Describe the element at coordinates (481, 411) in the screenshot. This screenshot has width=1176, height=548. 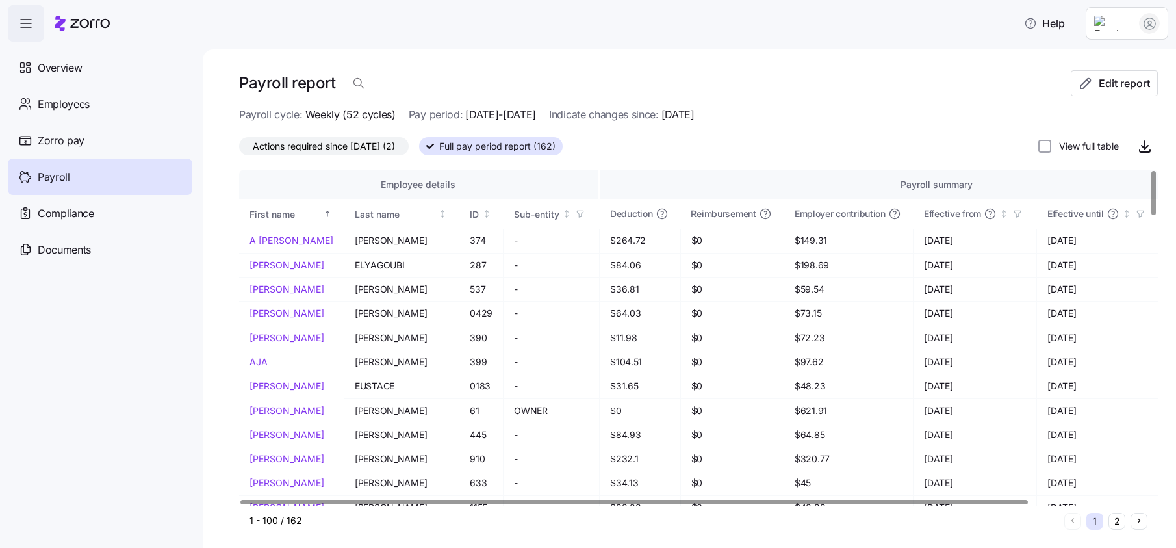
I see `span: 61` at that location.